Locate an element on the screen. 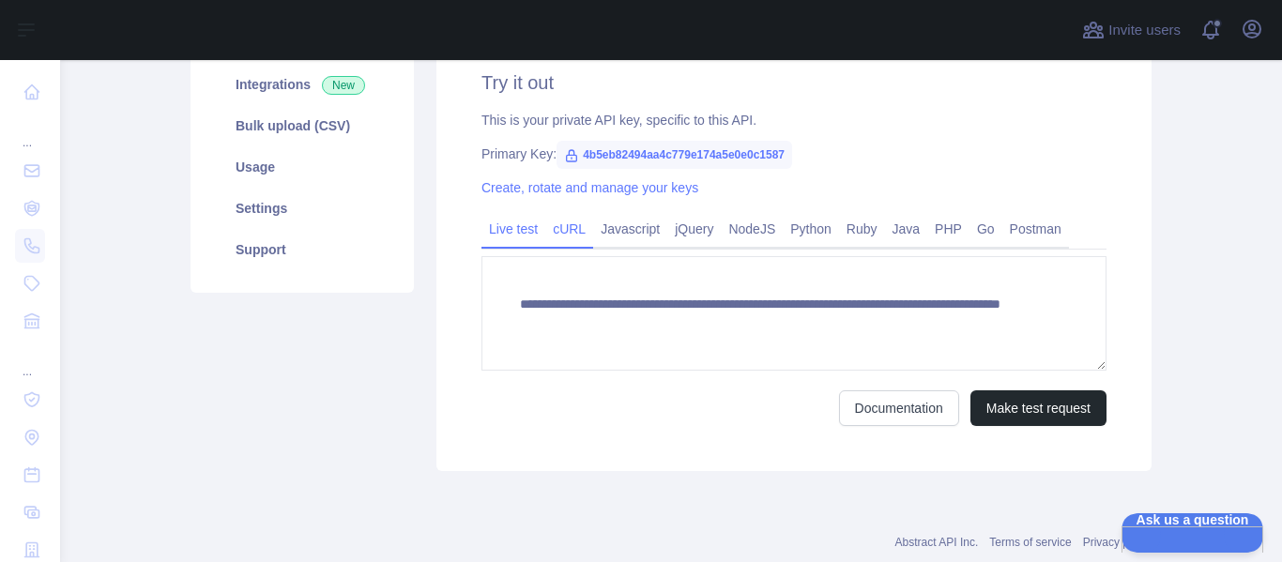 This screenshot has width=1282, height=562. a: Java is located at coordinates (906, 229).